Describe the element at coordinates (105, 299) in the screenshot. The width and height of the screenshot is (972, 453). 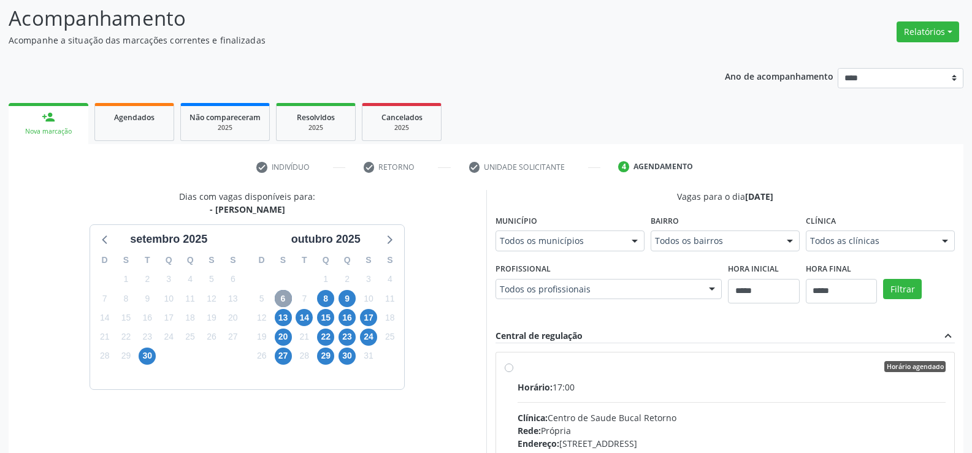
I see `span: domingo, 7 de setembro de 2025` at that location.